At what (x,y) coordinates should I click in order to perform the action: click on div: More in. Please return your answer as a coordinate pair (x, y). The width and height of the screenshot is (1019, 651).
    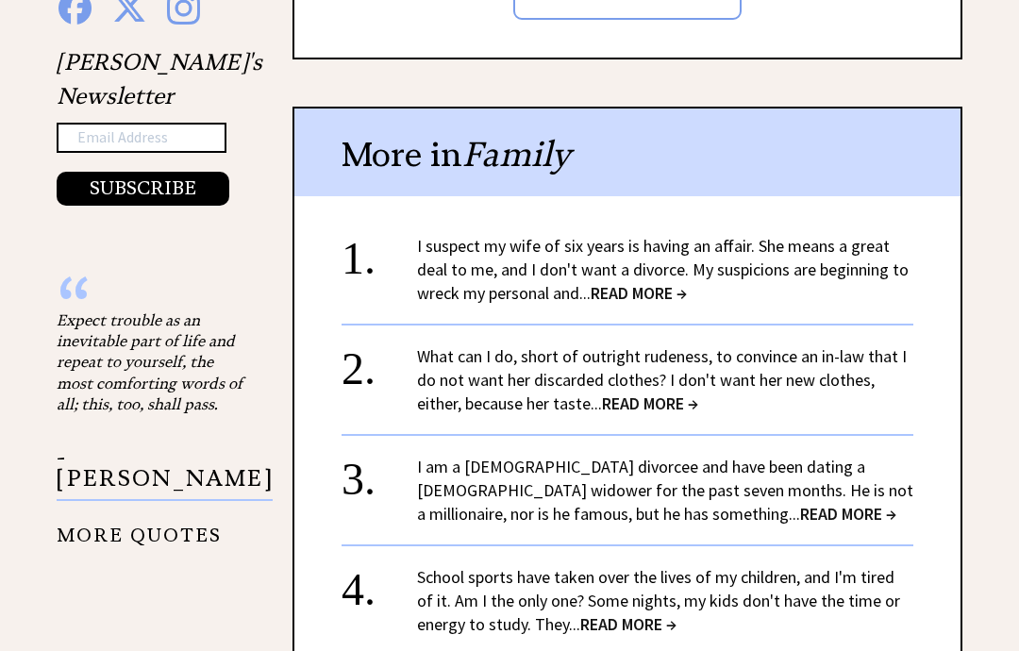
    Looking at the image, I should click on (627, 152).